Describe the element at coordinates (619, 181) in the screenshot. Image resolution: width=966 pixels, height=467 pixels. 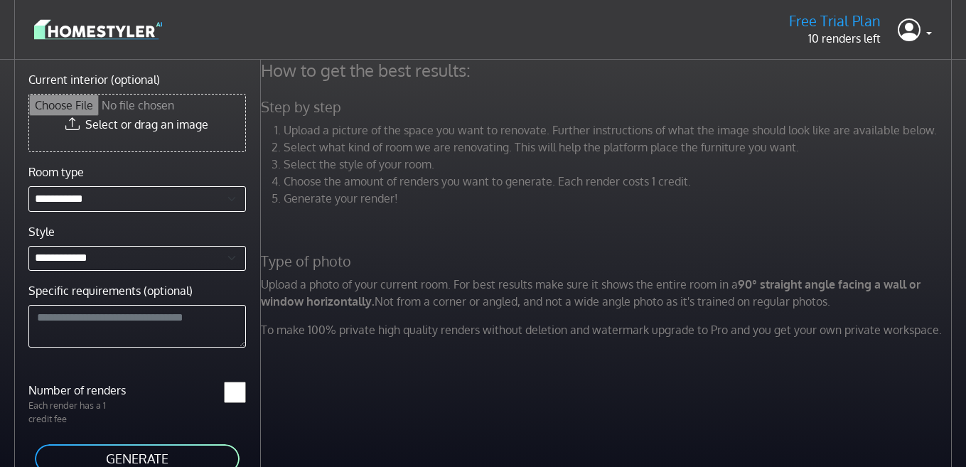
I see `li: Choose the amount of renders you want to generate. Each render costs 1 credit.` at that location.